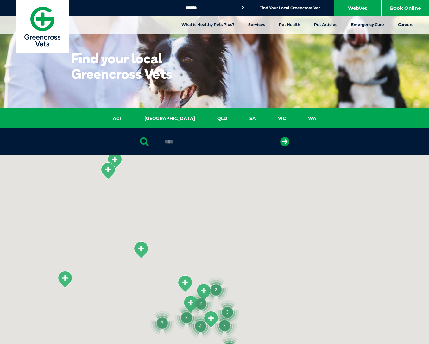  Describe the element at coordinates (290, 8) in the screenshot. I see `a: Find Your Local Greencross Vet` at that location.